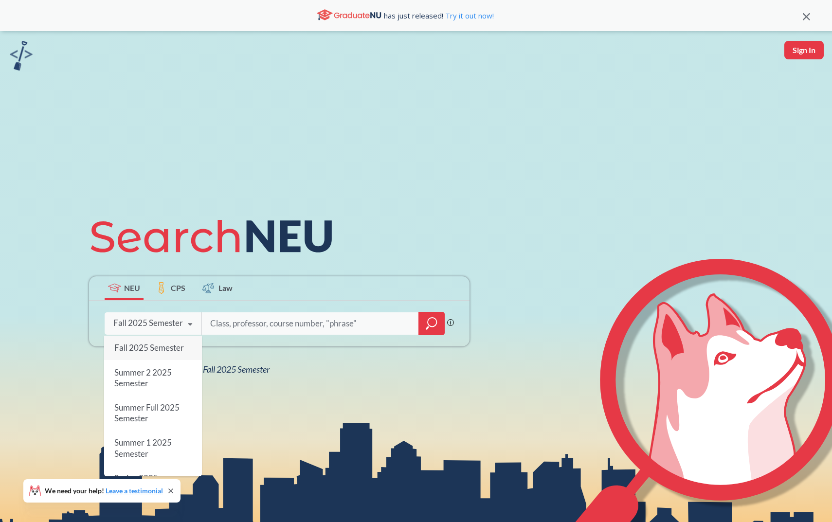  Describe the element at coordinates (21, 55) in the screenshot. I see `img: sandbox logo` at that location.